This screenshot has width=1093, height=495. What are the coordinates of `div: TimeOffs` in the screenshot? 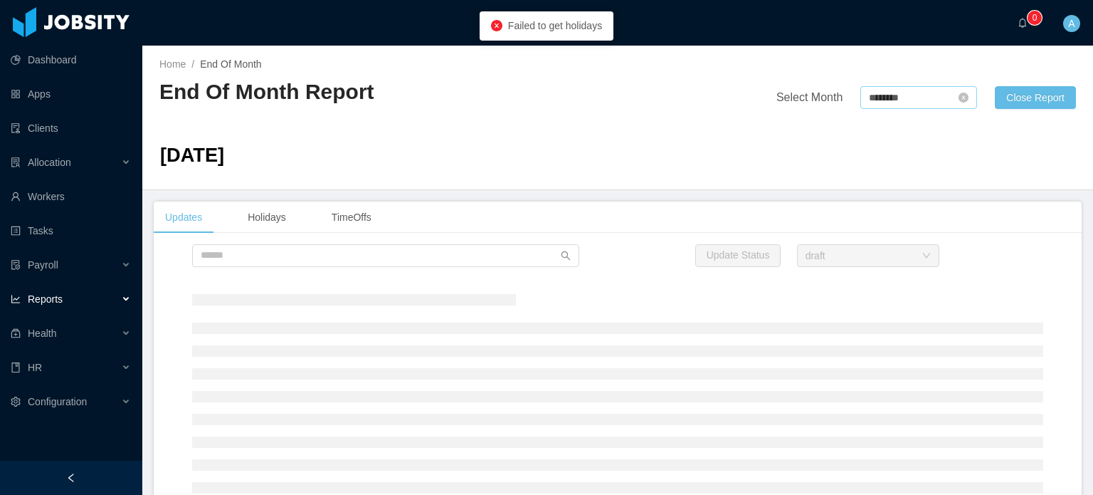 It's located at (352, 217).